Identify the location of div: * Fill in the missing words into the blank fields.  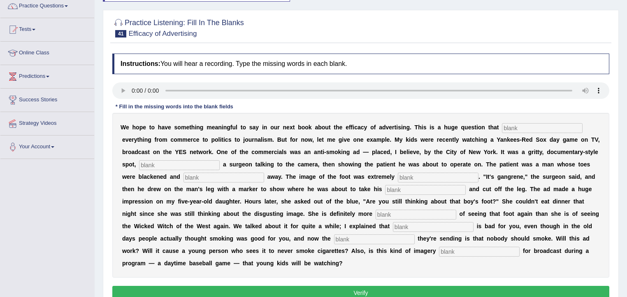
(174, 107).